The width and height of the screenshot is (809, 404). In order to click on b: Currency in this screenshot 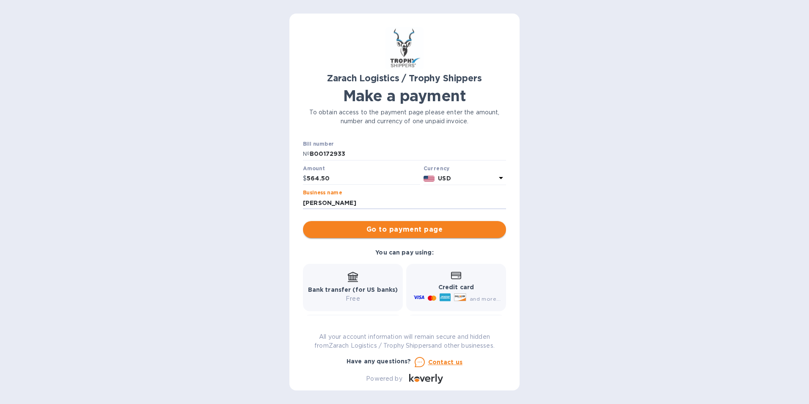, I will do `click(437, 168)`.